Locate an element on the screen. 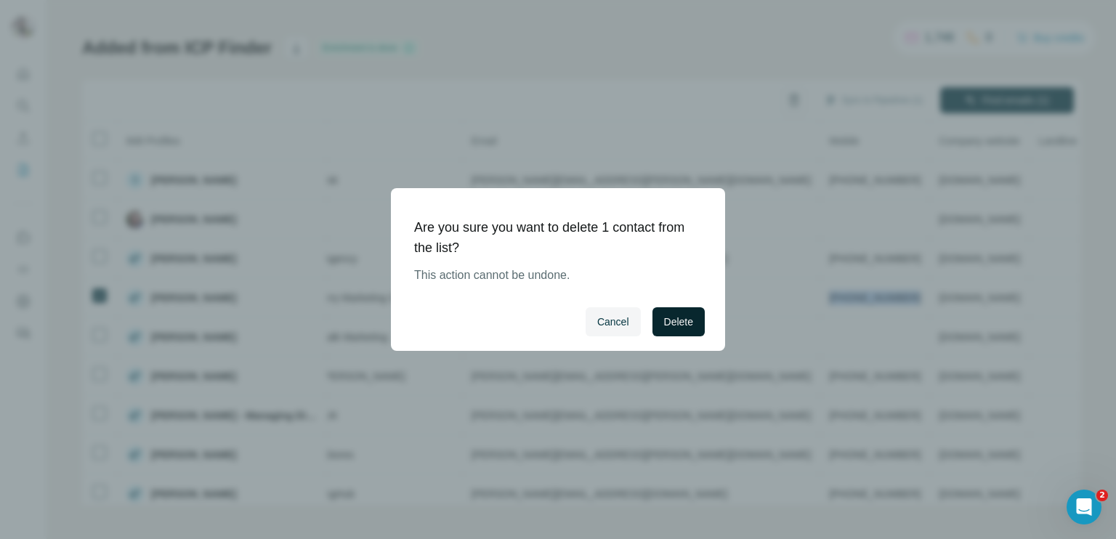 The height and width of the screenshot is (539, 1116). p: This action cannot be undone. is located at coordinates (552, 275).